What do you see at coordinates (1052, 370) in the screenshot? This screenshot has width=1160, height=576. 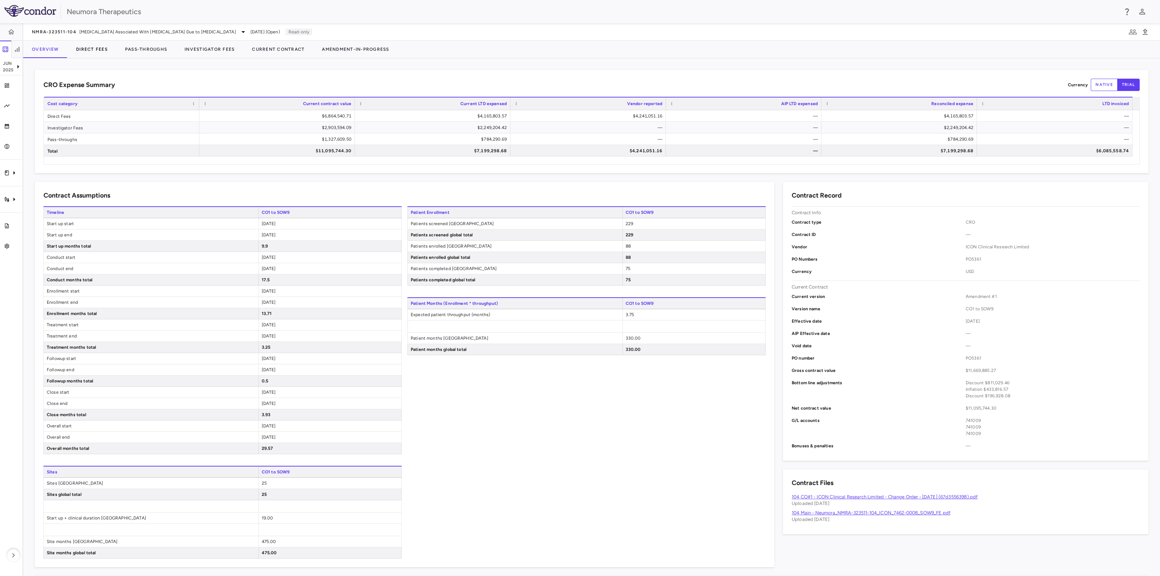 I see `span: $11,669,885.27` at bounding box center [1052, 370].